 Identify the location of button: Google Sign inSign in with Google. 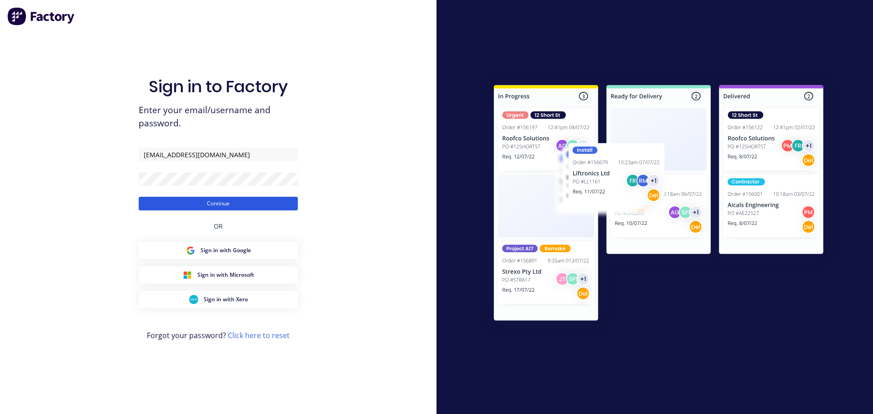
(218, 250).